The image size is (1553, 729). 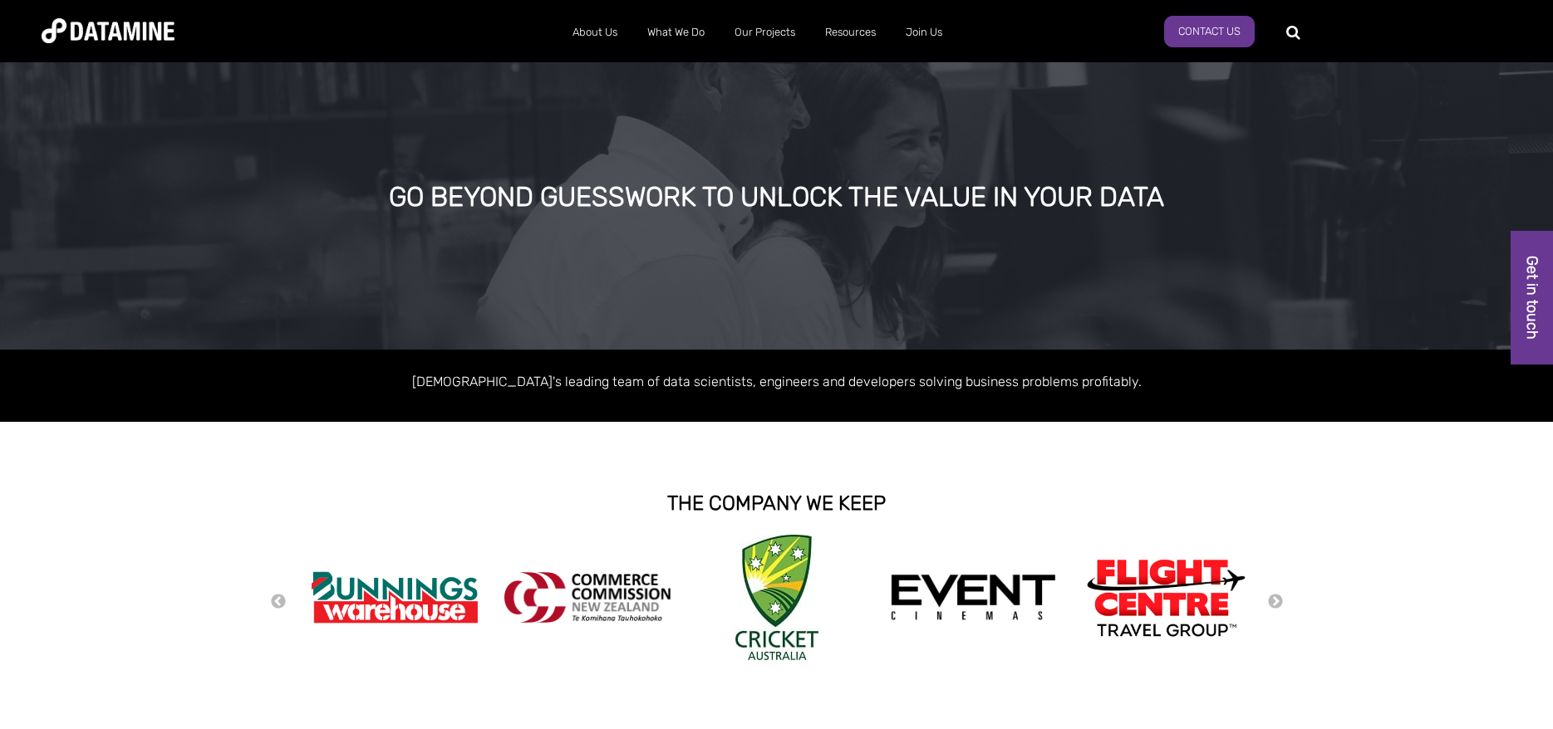 I want to click on a: Our Projects, so click(x=764, y=32).